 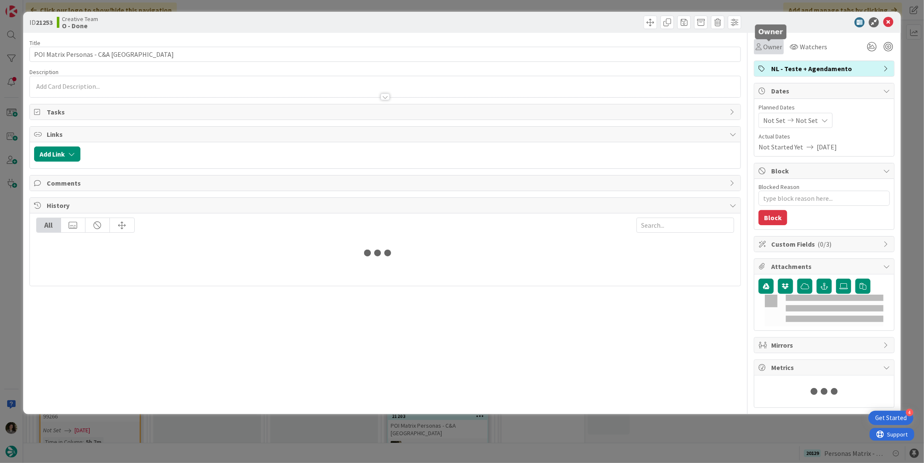 I want to click on span: ID, so click(x=41, y=22).